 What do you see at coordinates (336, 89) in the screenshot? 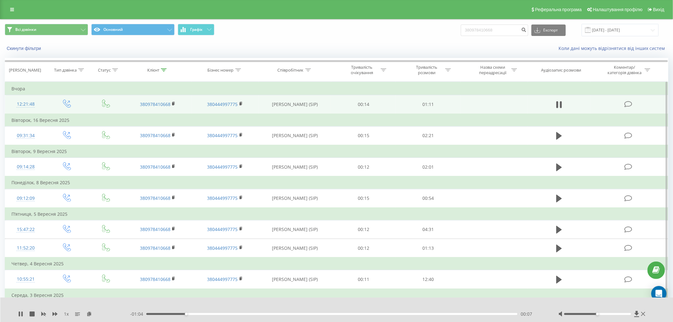
I see `td: Вчора` at bounding box center [336, 89].